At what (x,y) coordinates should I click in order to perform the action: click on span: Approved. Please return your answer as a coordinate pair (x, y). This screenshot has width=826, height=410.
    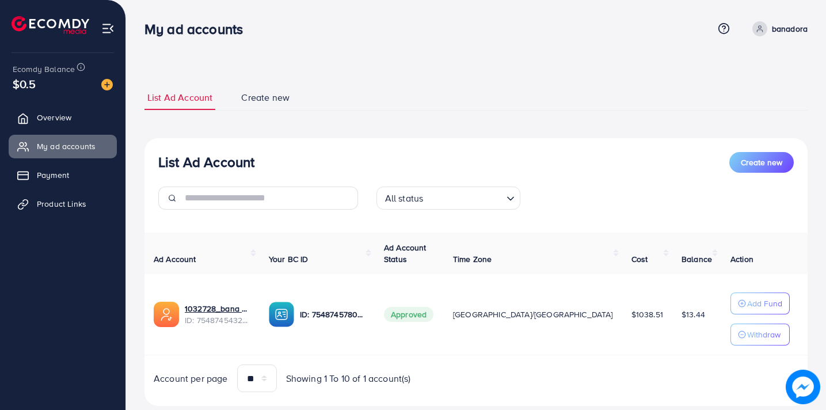
    Looking at the image, I should click on (408, 314).